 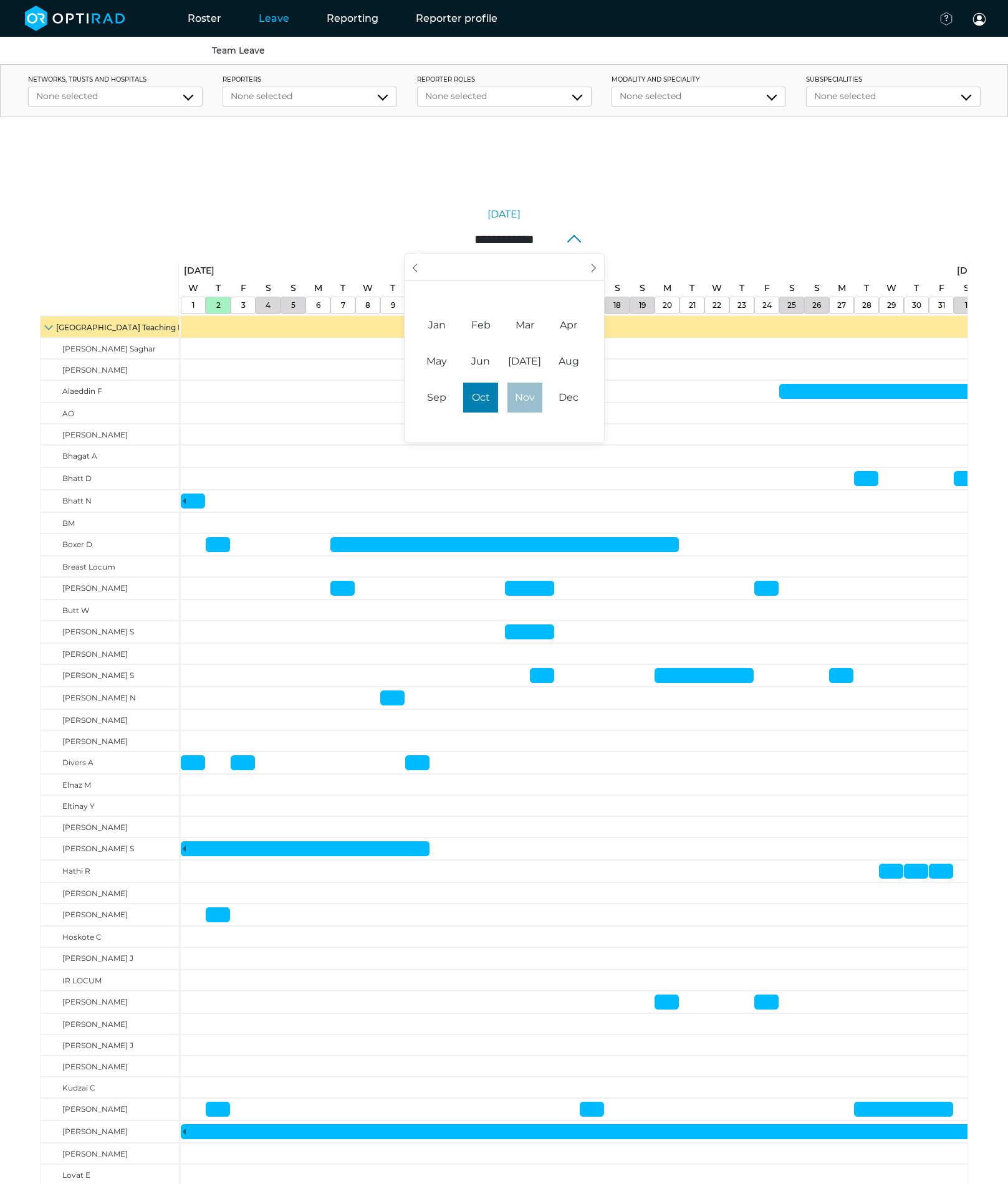 I want to click on span: October 1, 2025, so click(x=481, y=398).